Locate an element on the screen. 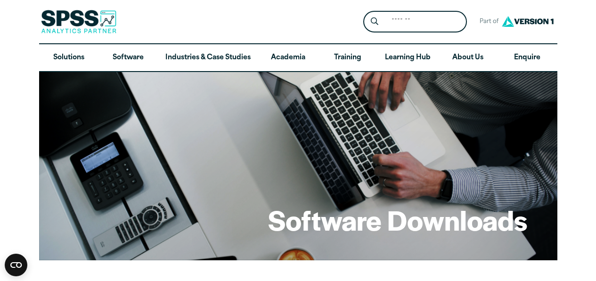 This screenshot has width=596, height=281. a: Learning Hub is located at coordinates (408, 58).